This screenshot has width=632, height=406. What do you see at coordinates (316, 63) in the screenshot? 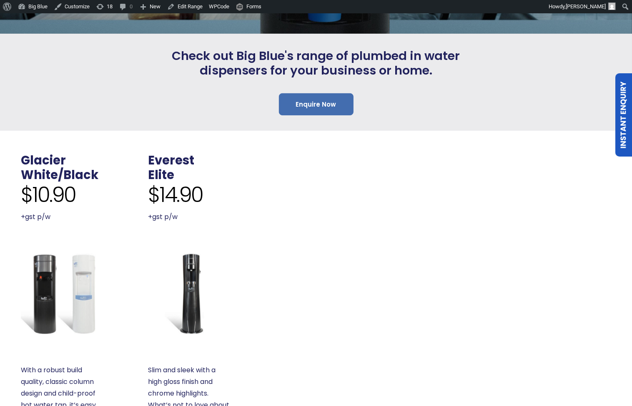
I see `span: Check out Big Blue's range of plumbed in water dispensers for your business or home.` at bounding box center [316, 63].